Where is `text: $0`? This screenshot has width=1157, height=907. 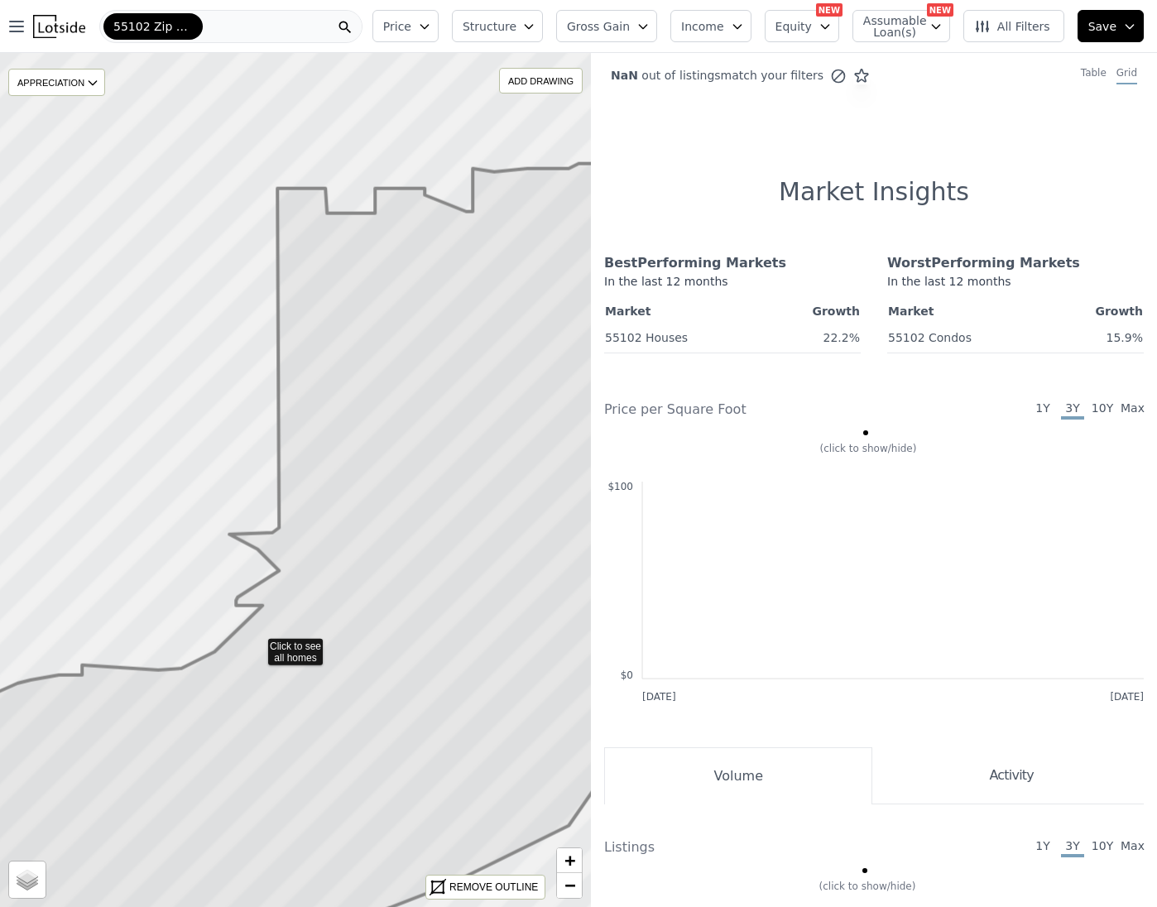 text: $0 is located at coordinates (626, 675).